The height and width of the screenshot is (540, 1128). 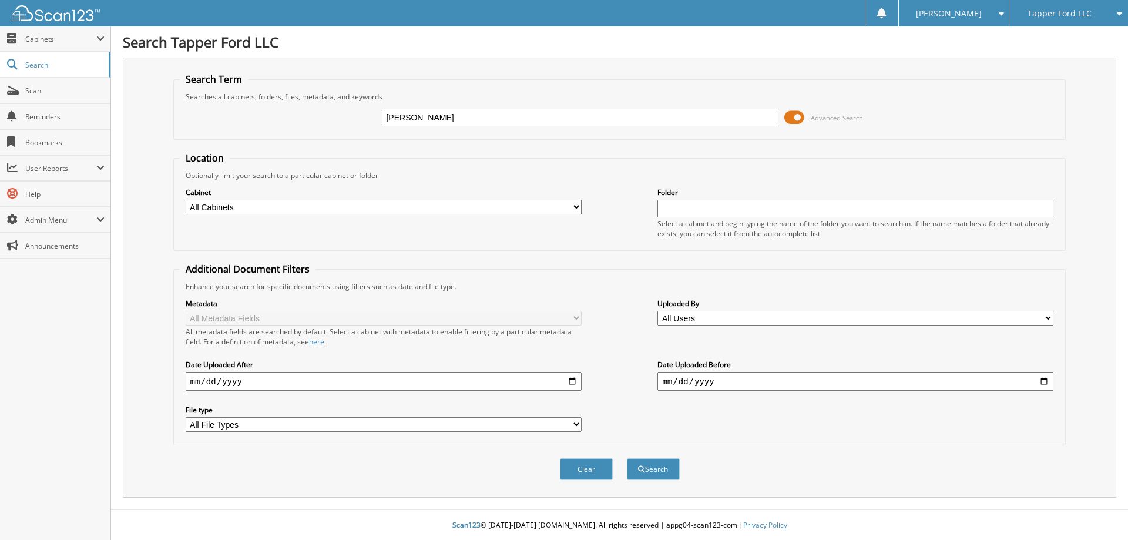 What do you see at coordinates (765, 525) in the screenshot?
I see `a: Privacy Policy` at bounding box center [765, 525].